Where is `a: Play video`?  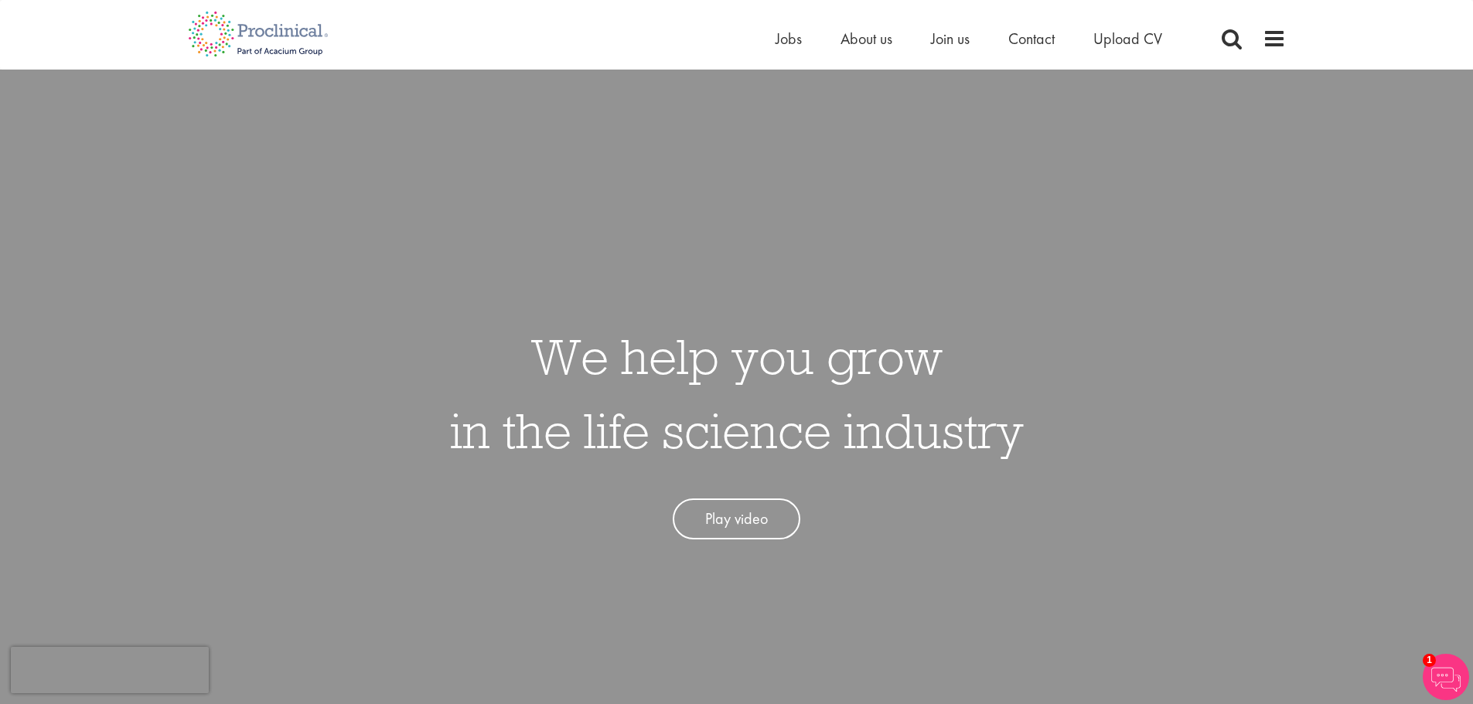
a: Play video is located at coordinates (736, 519).